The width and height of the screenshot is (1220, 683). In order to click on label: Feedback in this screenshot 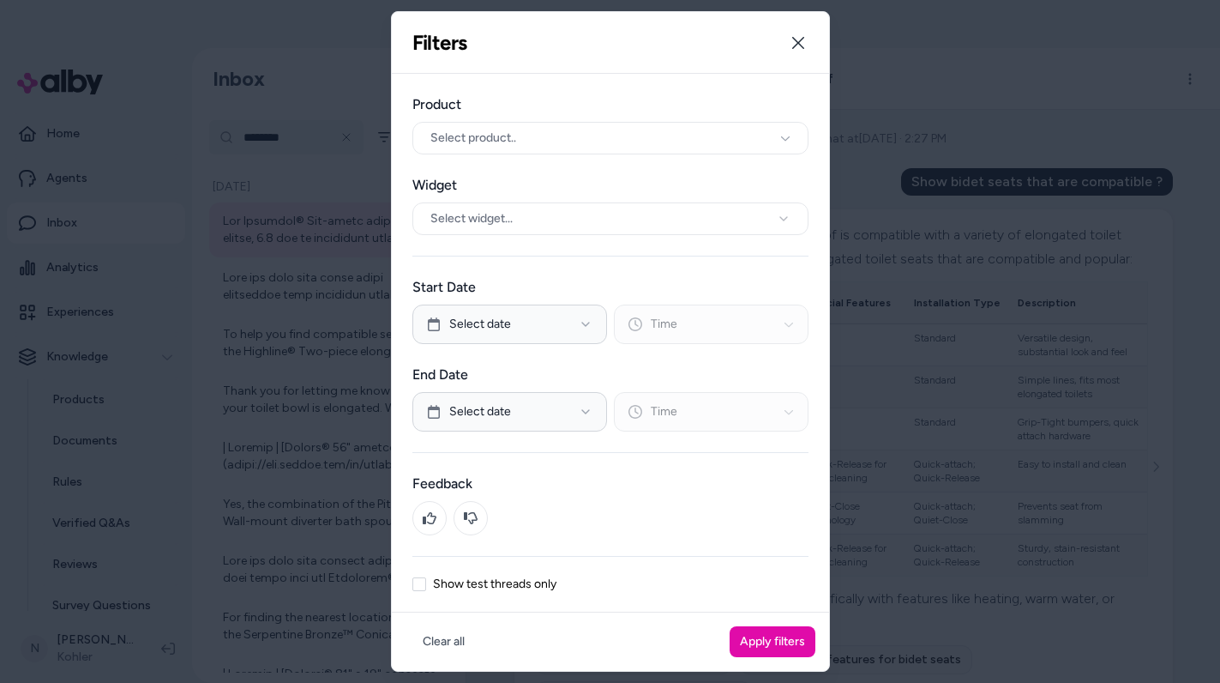, I will do `click(611, 484)`.